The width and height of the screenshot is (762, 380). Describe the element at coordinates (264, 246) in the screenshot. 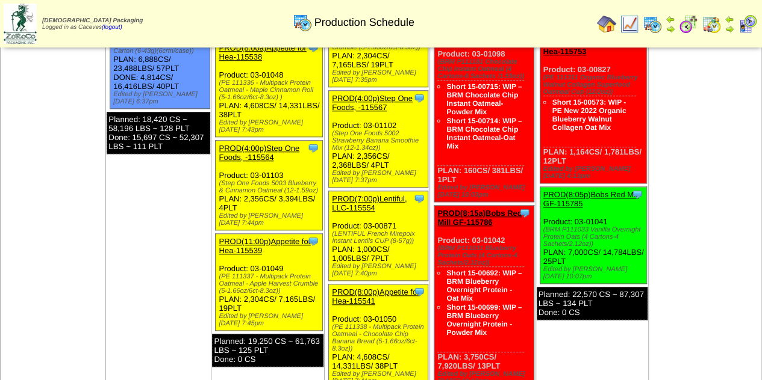

I see `a: PROD(11:00p)Appetite for Hea-115539` at that location.